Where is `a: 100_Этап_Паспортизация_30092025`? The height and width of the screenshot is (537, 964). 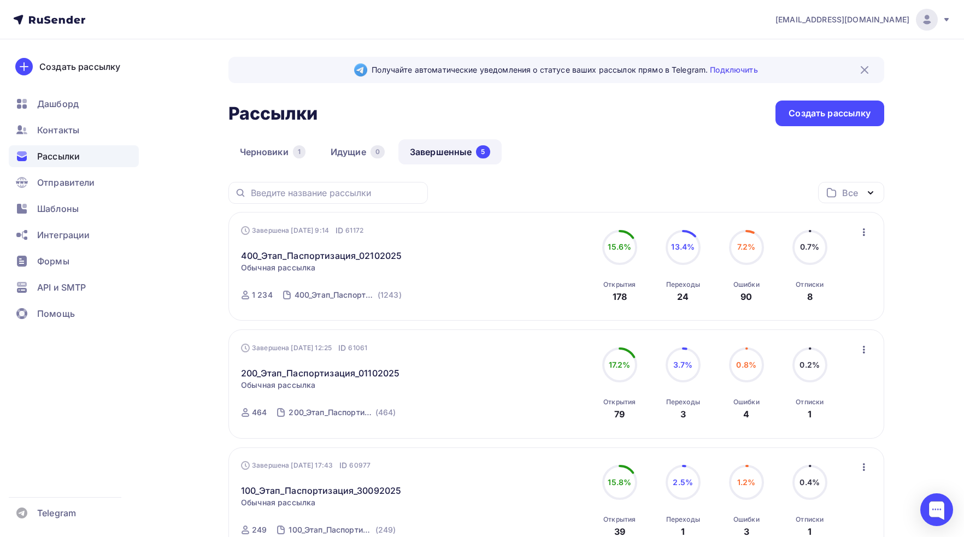
a: 100_Этап_Паспортизация_30092025 is located at coordinates (321, 491).